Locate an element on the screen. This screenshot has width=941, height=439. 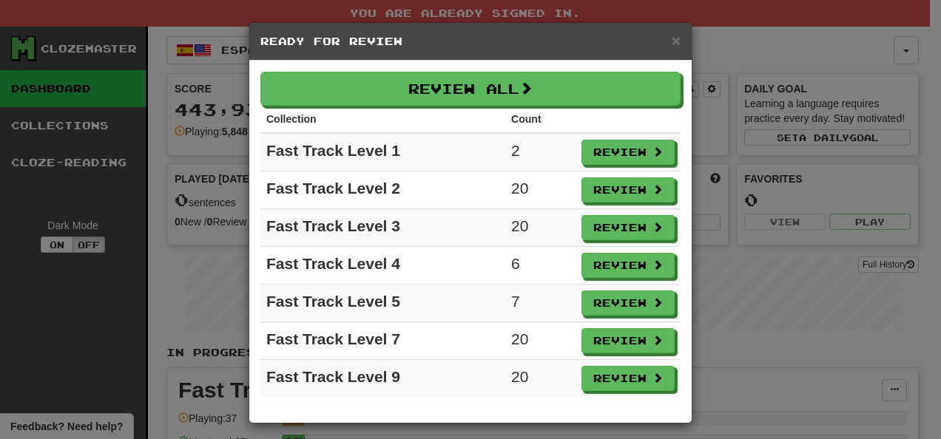
th: Count is located at coordinates (540, 119).